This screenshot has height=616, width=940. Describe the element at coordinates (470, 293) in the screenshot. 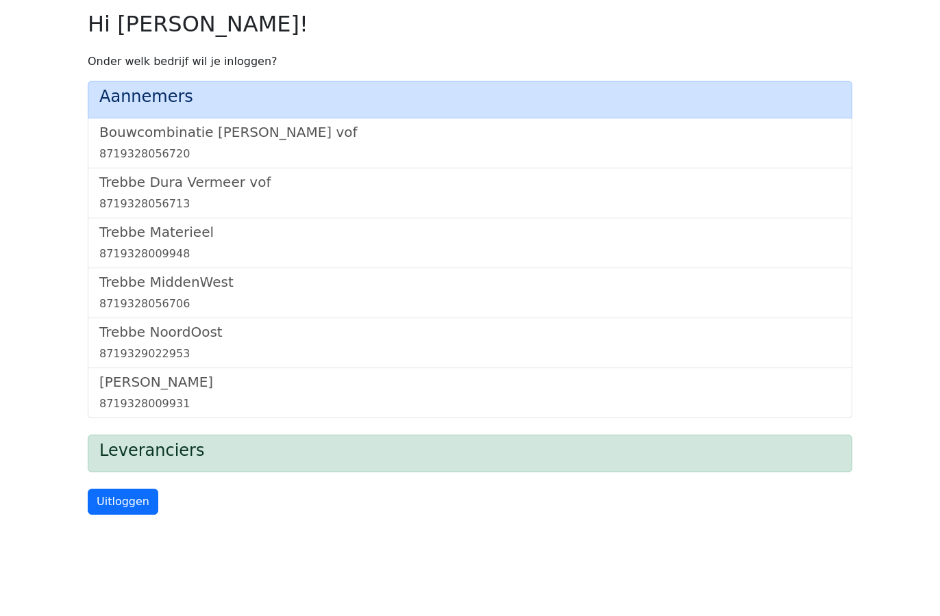

I see `a: Trebbe MiddenWest8719328056706` at that location.